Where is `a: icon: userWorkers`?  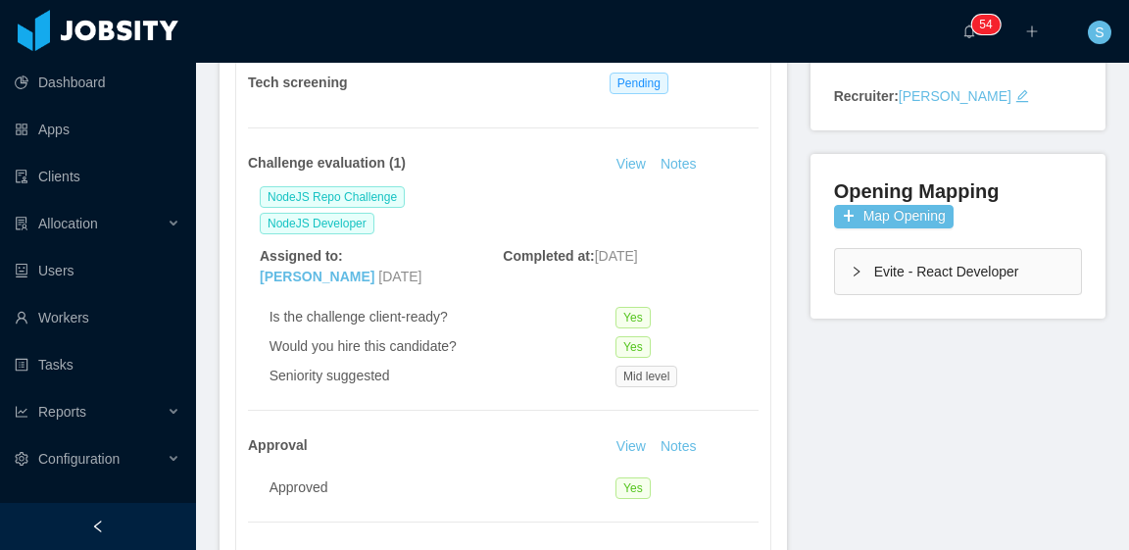
a: icon: userWorkers is located at coordinates (97, 317).